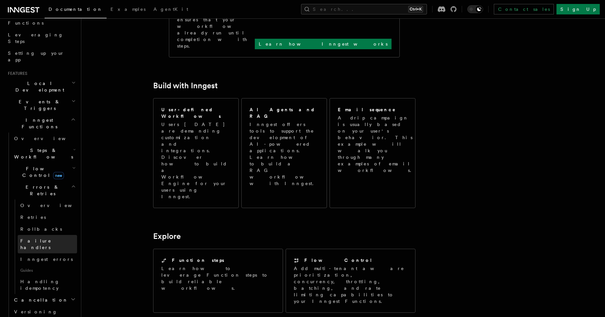 The image size is (605, 317). I want to click on button: Errors & Retries, so click(44, 190).